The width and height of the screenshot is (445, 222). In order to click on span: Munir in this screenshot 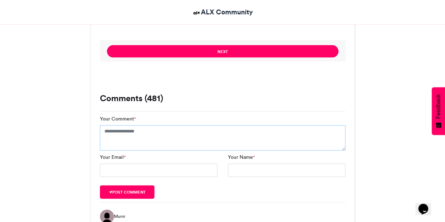, I will do `click(119, 216)`.